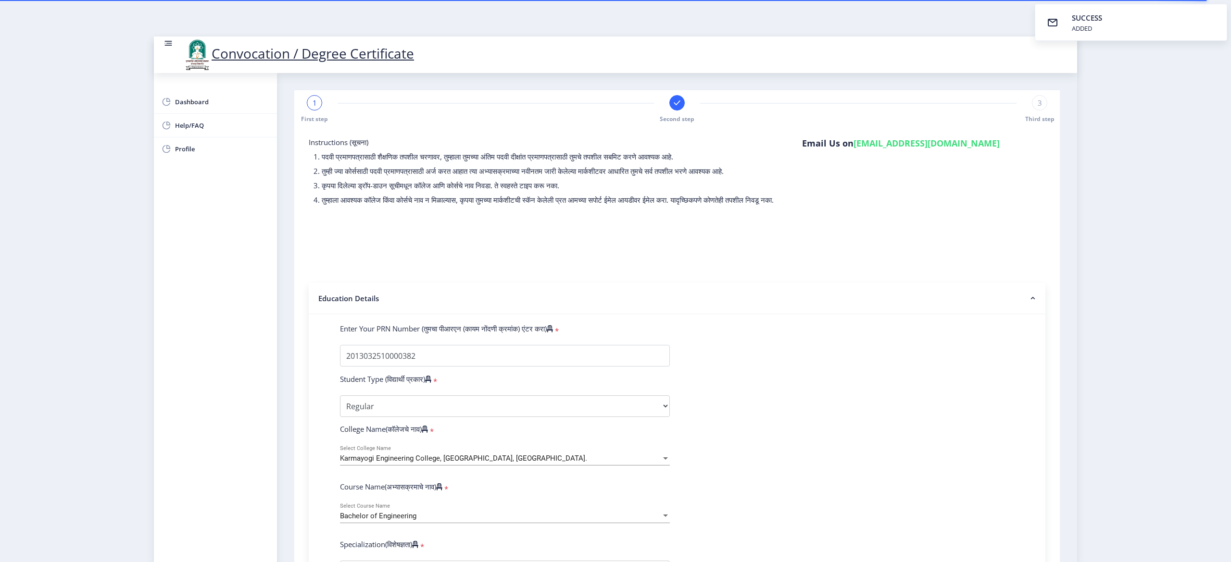  Describe the element at coordinates (677, 299) in the screenshot. I see `nb-accordion-item-header: Education Details` at that location.